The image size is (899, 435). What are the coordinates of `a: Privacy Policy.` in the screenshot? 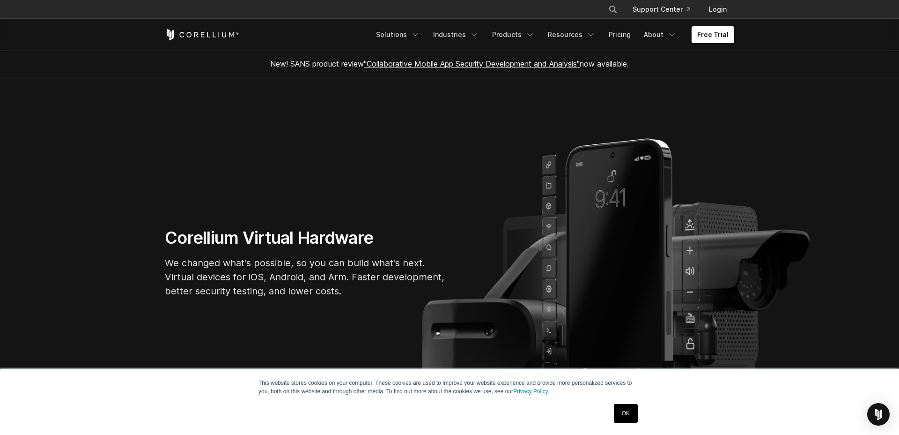 It's located at (531, 391).